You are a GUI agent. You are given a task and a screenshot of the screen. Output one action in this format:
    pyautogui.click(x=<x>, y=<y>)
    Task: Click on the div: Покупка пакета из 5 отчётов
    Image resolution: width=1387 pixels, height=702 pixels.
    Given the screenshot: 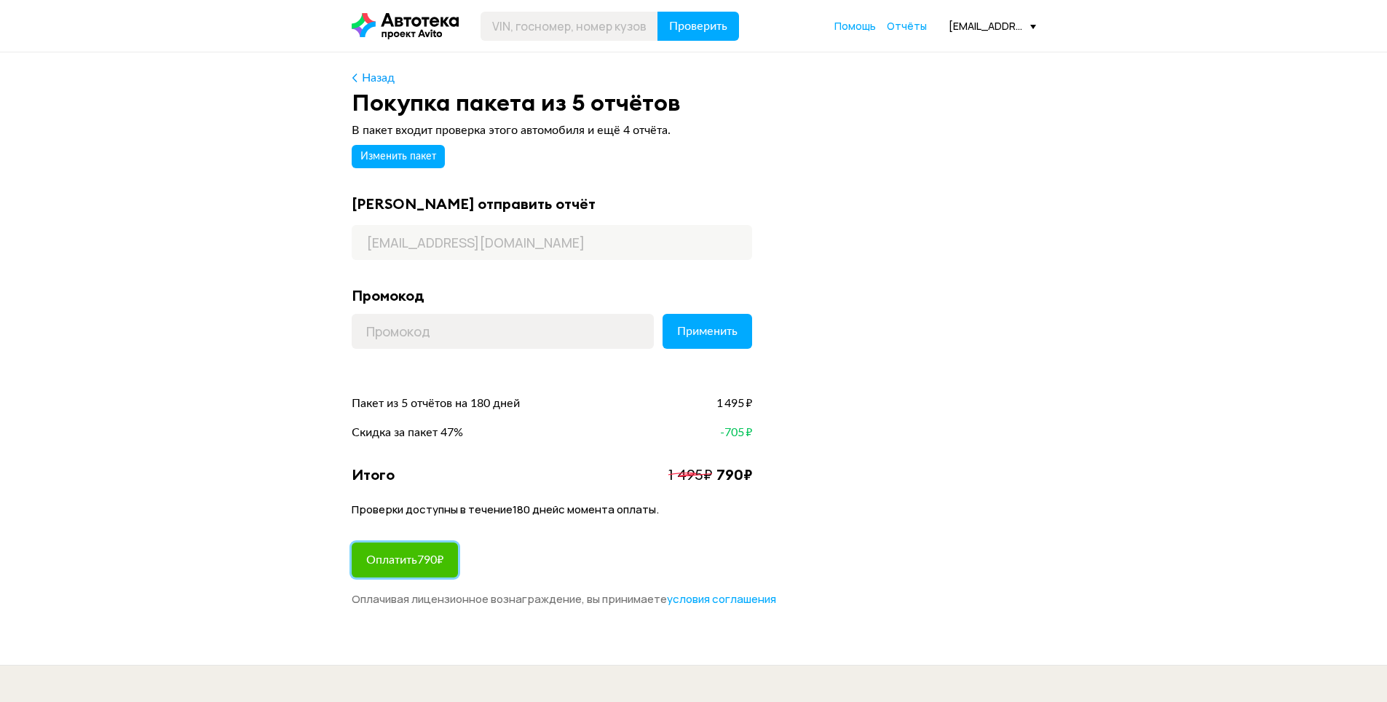 What is the action you would take?
    pyautogui.click(x=694, y=103)
    